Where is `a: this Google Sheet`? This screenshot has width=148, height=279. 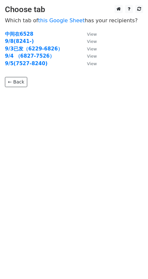 a: this Google Sheet is located at coordinates (61, 20).